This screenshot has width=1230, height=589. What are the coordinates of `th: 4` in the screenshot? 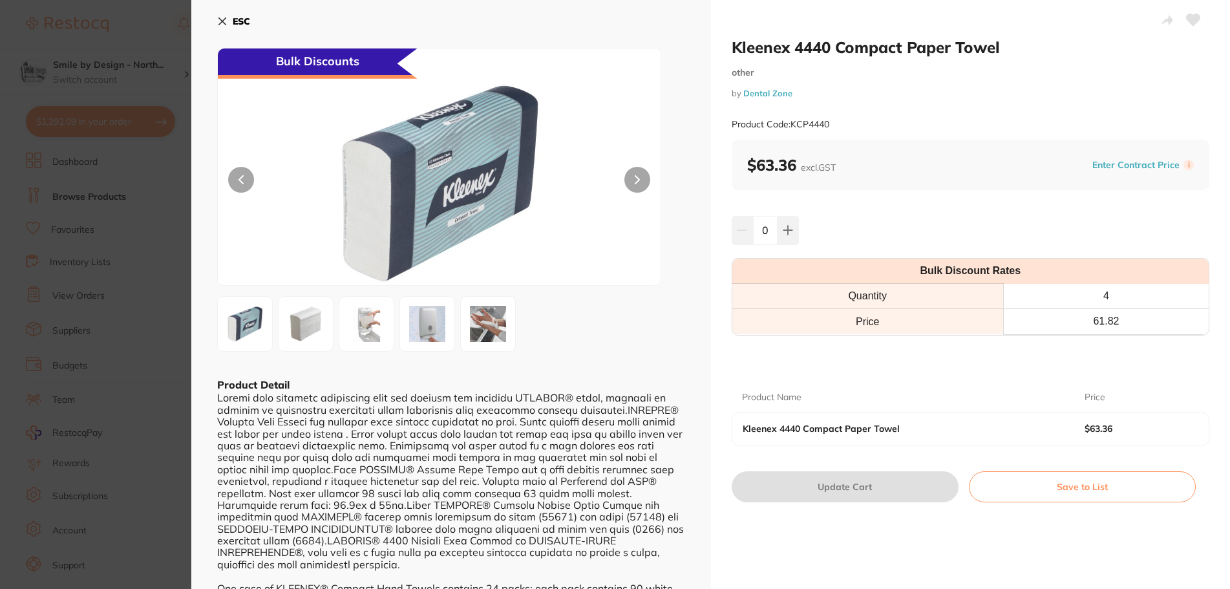 It's located at (1106, 296).